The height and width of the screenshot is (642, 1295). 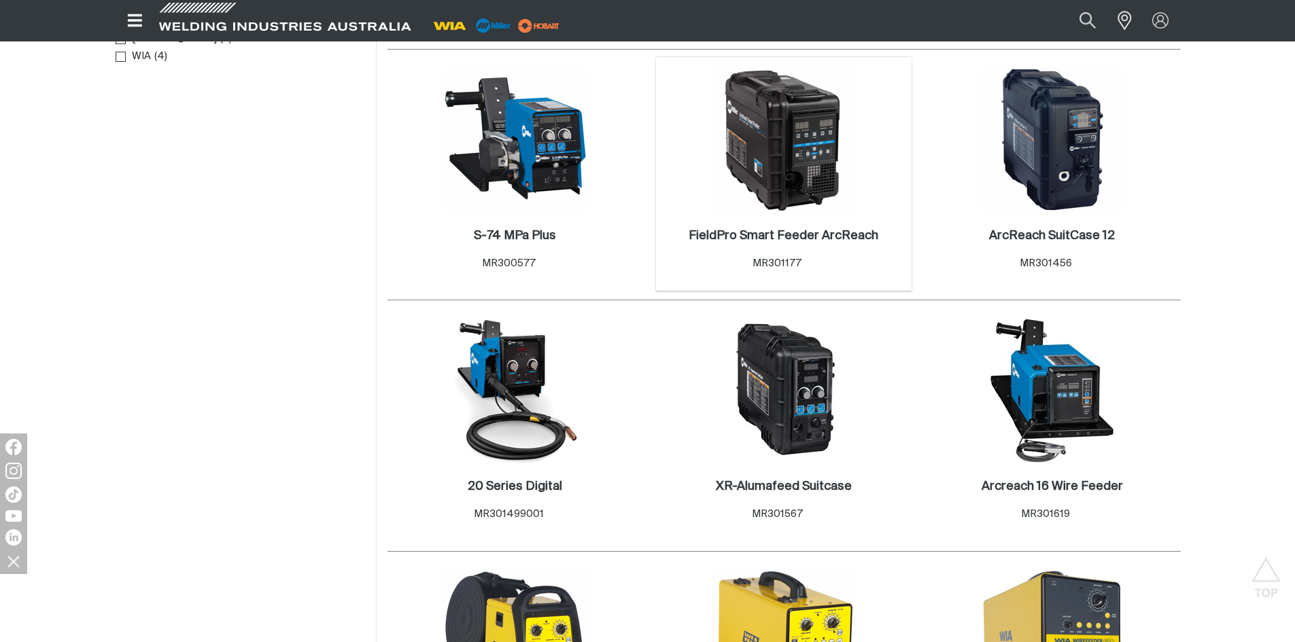 I want to click on span: MR301619, so click(x=1045, y=514).